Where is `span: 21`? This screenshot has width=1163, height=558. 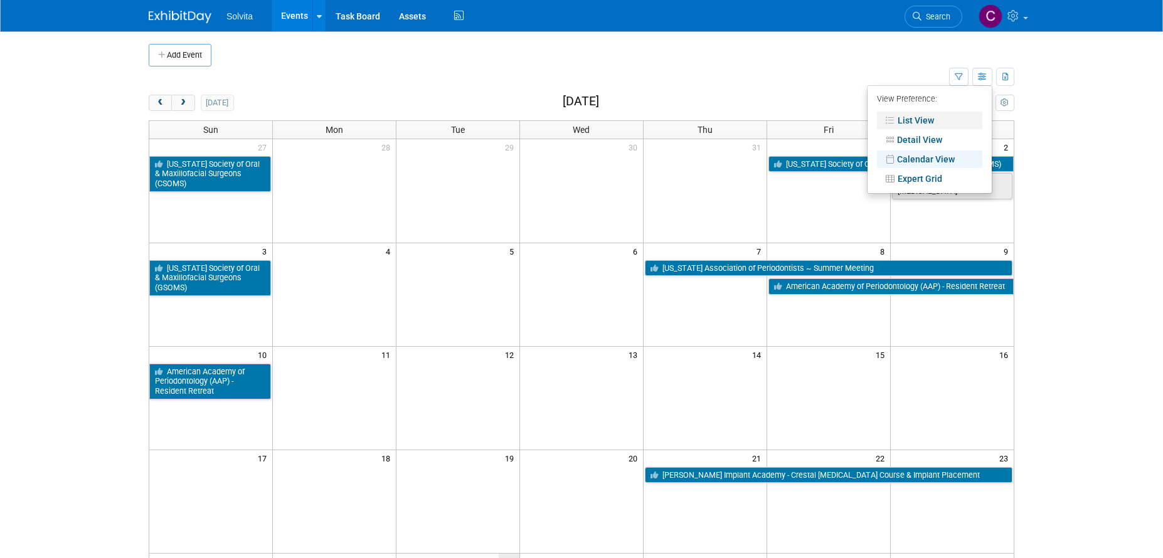 span: 21 is located at coordinates (759, 458).